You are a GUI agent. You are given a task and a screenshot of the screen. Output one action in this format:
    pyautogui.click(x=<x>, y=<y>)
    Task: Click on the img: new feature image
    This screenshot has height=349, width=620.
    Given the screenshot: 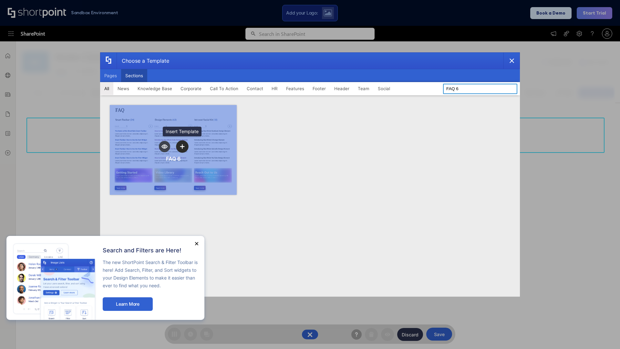 What is the action you would take?
    pyautogui.click(x=55, y=281)
    